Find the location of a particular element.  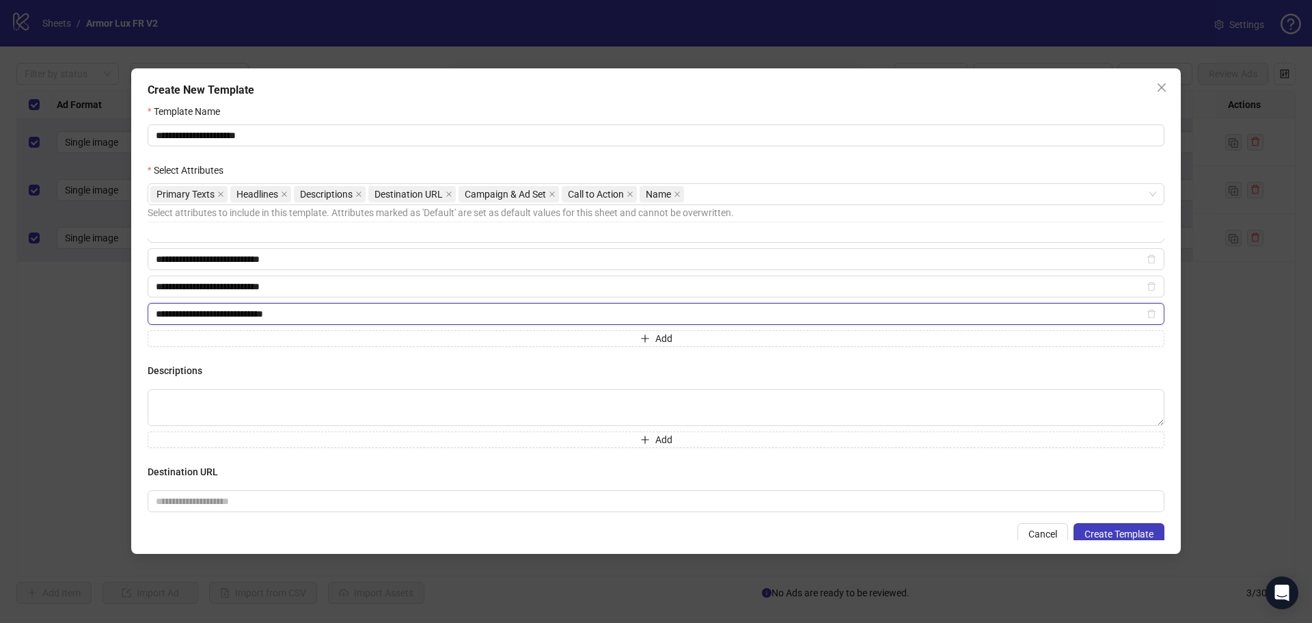

span: Create Template is located at coordinates (1119, 534).